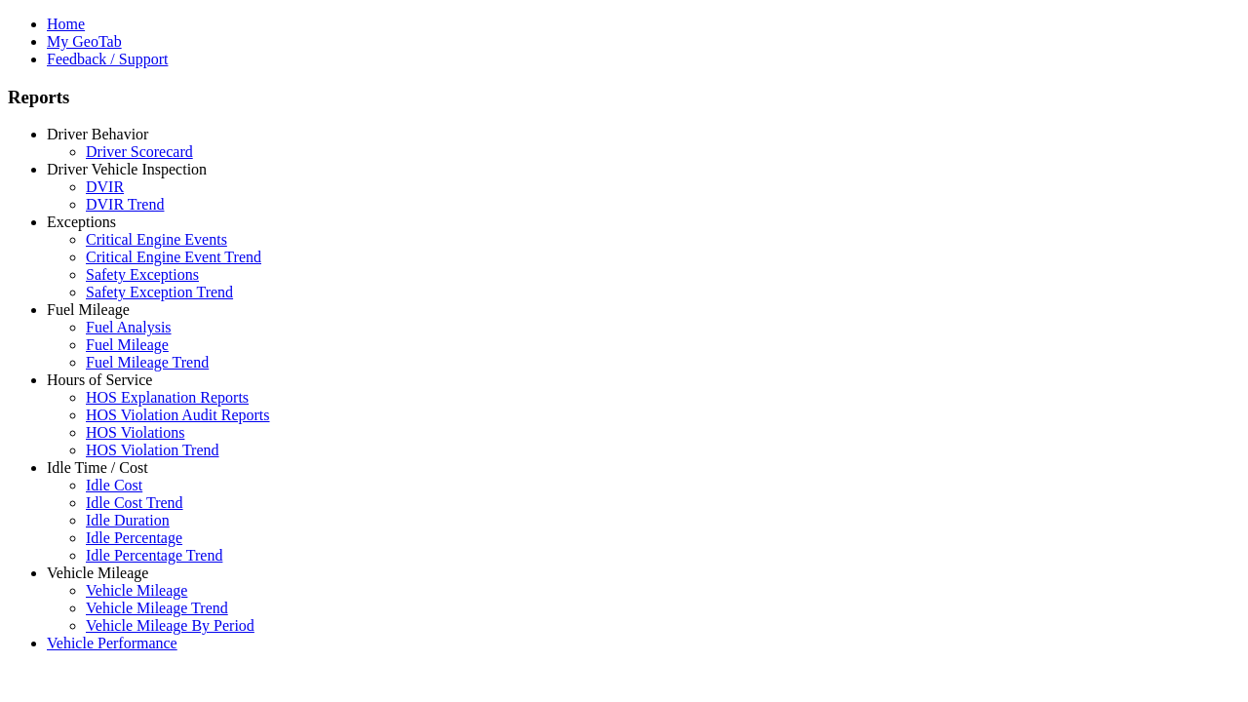 Image resolution: width=1248 pixels, height=702 pixels. What do you see at coordinates (125, 204) in the screenshot?
I see `a: DVIR Trend` at bounding box center [125, 204].